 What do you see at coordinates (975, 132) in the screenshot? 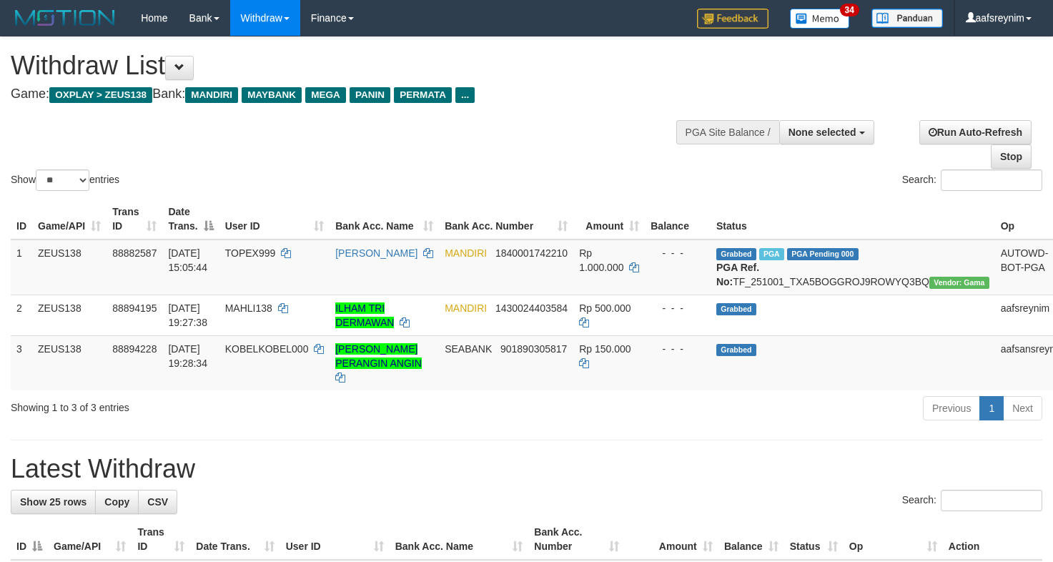
I see `a: Run Auto-Refresh` at bounding box center [975, 132].